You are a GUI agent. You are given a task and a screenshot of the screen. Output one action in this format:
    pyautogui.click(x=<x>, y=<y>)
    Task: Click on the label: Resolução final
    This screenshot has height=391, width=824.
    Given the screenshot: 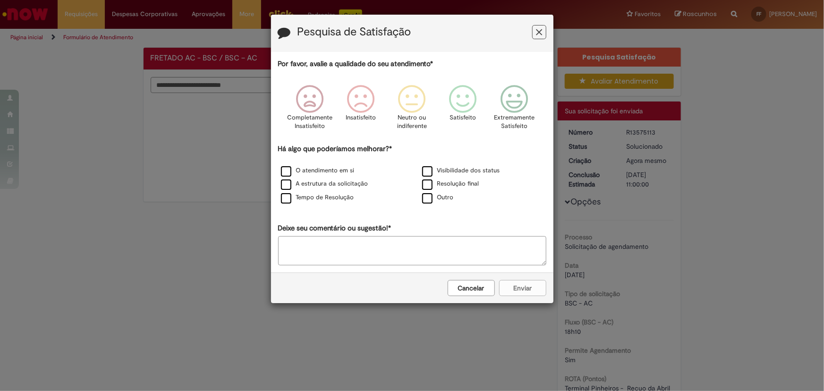 What is the action you would take?
    pyautogui.click(x=451, y=184)
    